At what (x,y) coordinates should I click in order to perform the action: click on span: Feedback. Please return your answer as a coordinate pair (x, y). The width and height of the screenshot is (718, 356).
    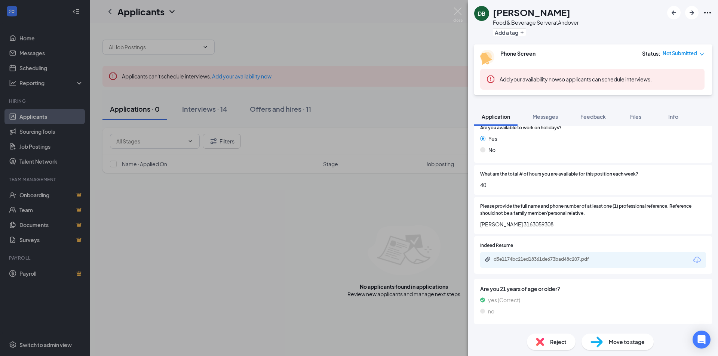
    Looking at the image, I should click on (593, 117).